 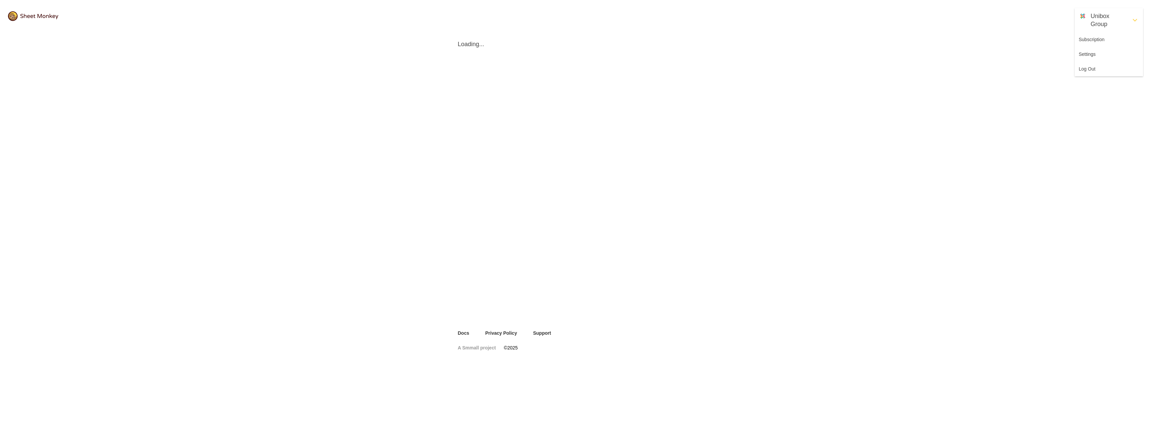 What do you see at coordinates (501, 333) in the screenshot?
I see `a: Privacy Policy` at bounding box center [501, 333].